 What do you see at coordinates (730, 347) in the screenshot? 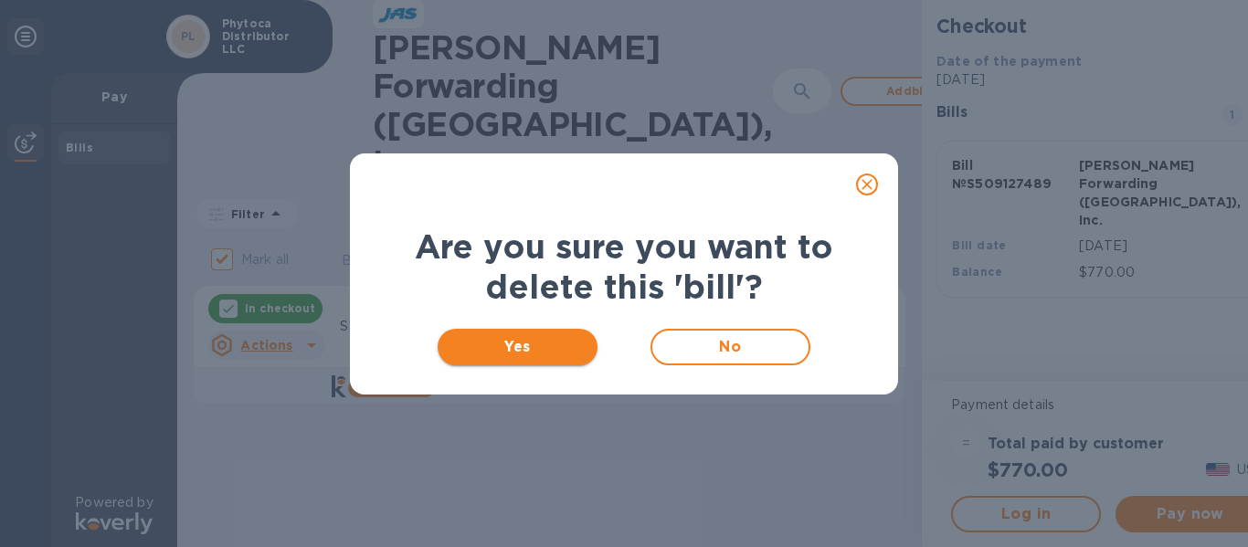
I see `button: No` at bounding box center [730, 347].